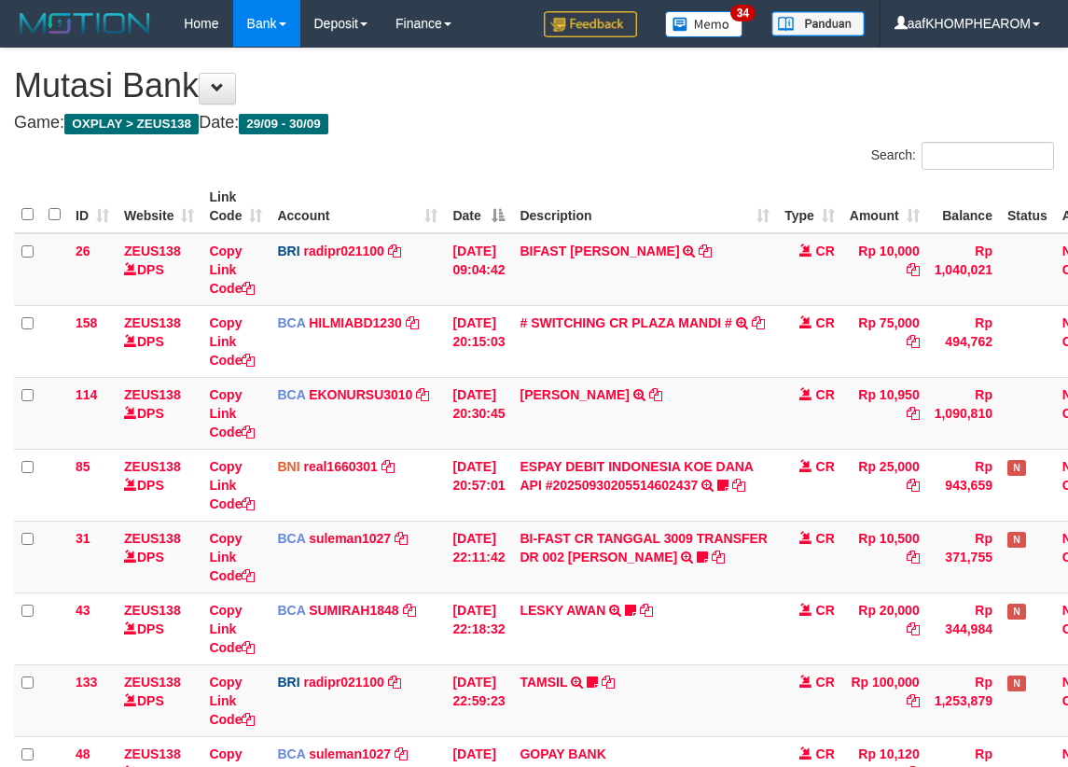 The image size is (1068, 767). What do you see at coordinates (963, 340) in the screenshot?
I see `td: Rp 494,762` at bounding box center [963, 340].